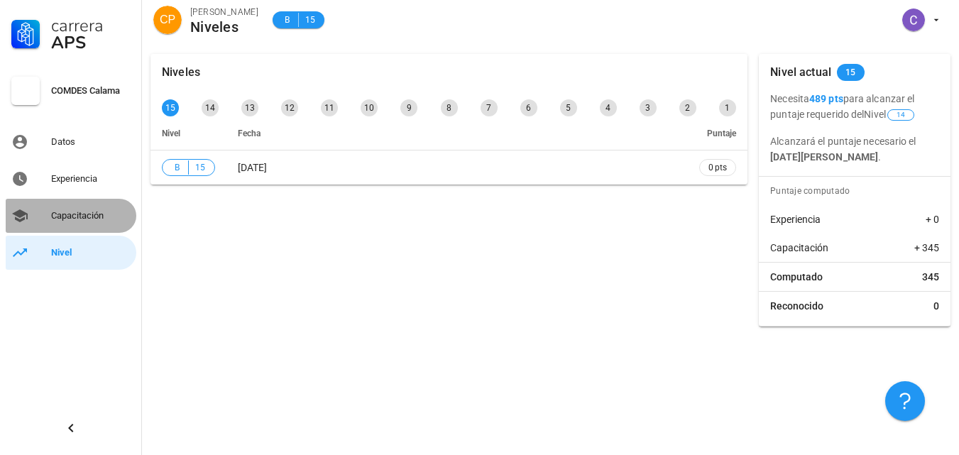 Image resolution: width=959 pixels, height=455 pixels. I want to click on div: 5, so click(569, 108).